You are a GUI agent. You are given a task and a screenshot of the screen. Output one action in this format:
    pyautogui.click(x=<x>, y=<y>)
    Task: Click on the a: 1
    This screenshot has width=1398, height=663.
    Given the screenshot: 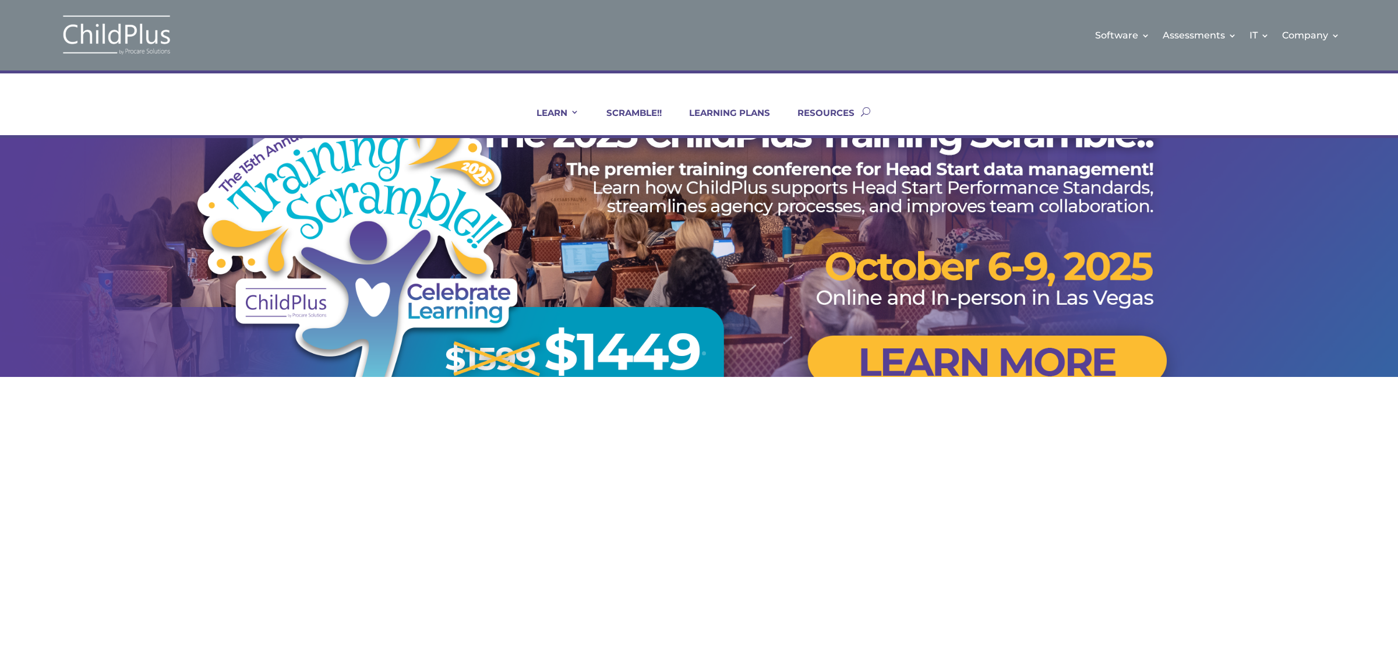 What is the action you would take?
    pyautogui.click(x=694, y=353)
    